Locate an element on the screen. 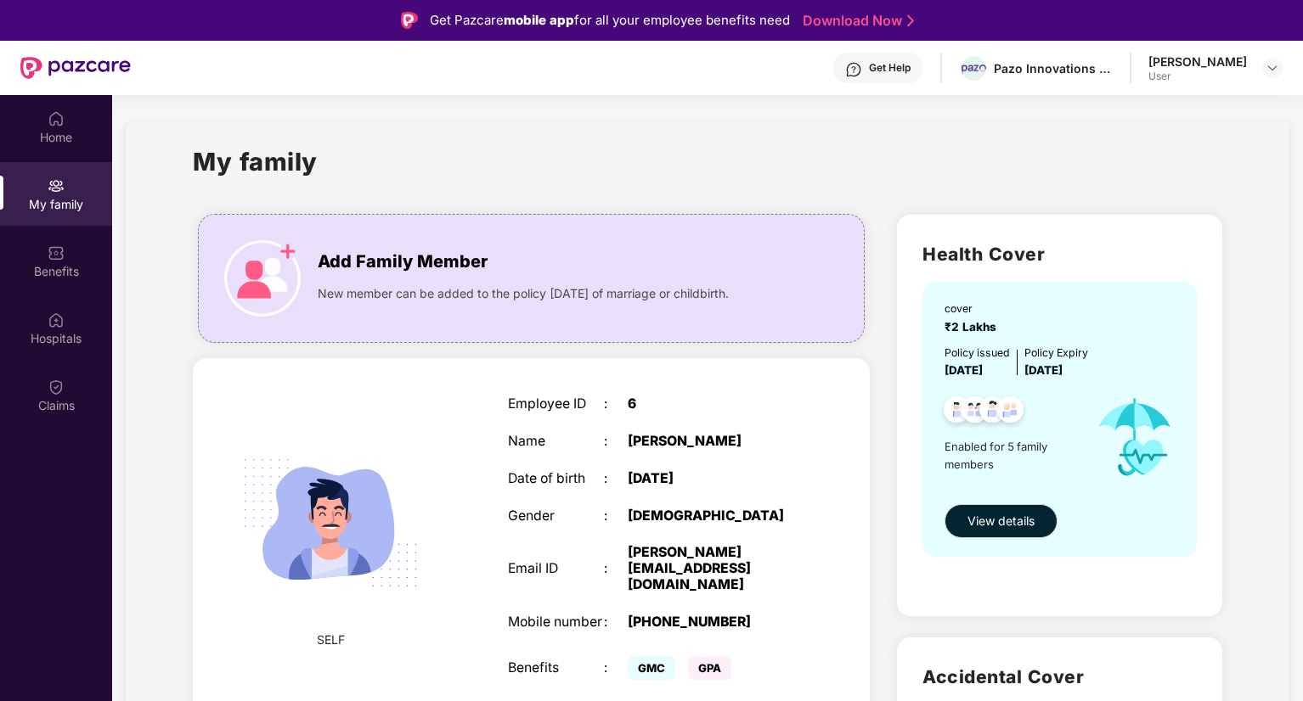 The image size is (1303, 701). span: View details is located at coordinates (1000, 521).